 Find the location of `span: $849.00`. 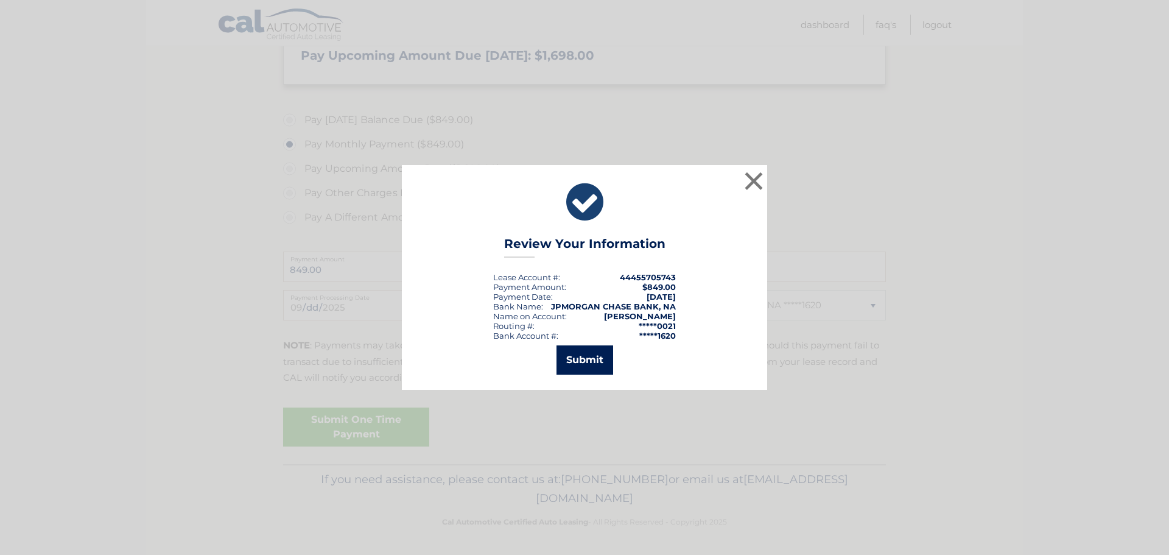

span: $849.00 is located at coordinates (659, 287).